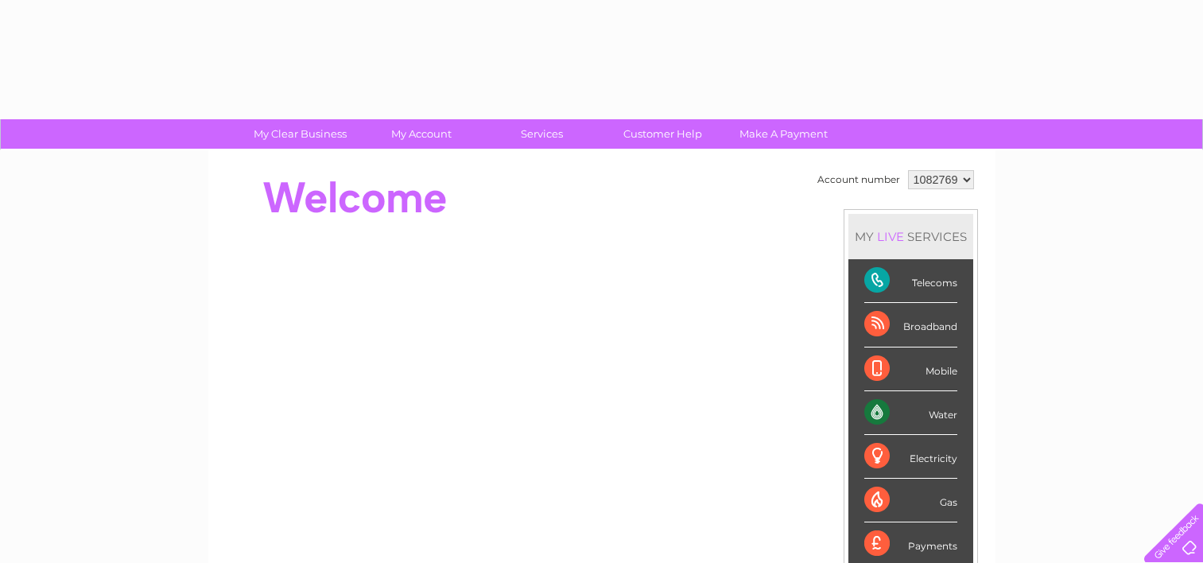 The height and width of the screenshot is (563, 1203). I want to click on td: Account number, so click(859, 180).